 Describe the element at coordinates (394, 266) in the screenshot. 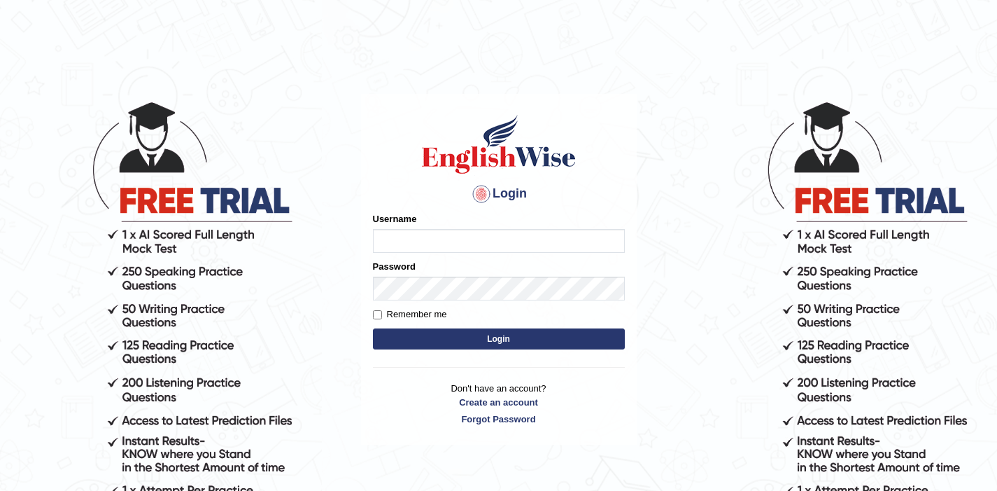

I see `label: Password` at that location.